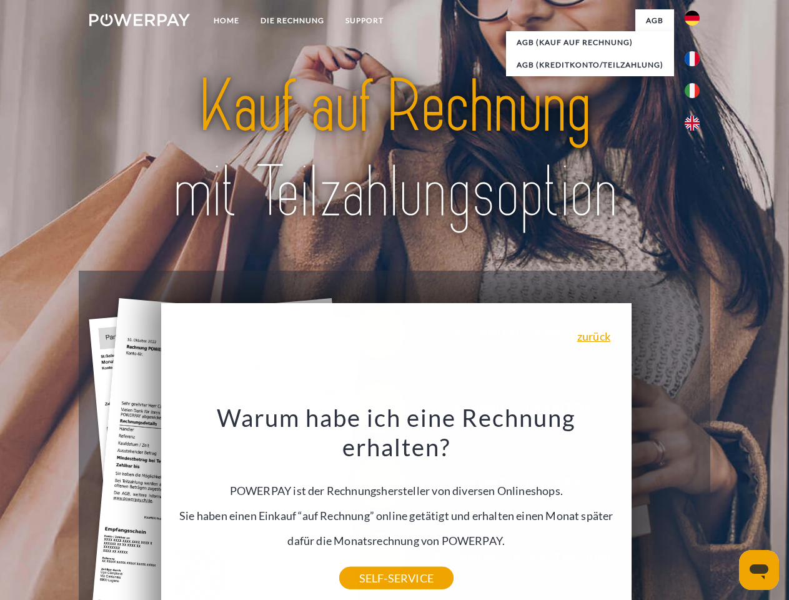  I want to click on div: POWERPAY ist der Rechnungshersteller von diversen Onlineshops. Sie haben einen Einkauf “auf Rechn..., so click(396, 490).